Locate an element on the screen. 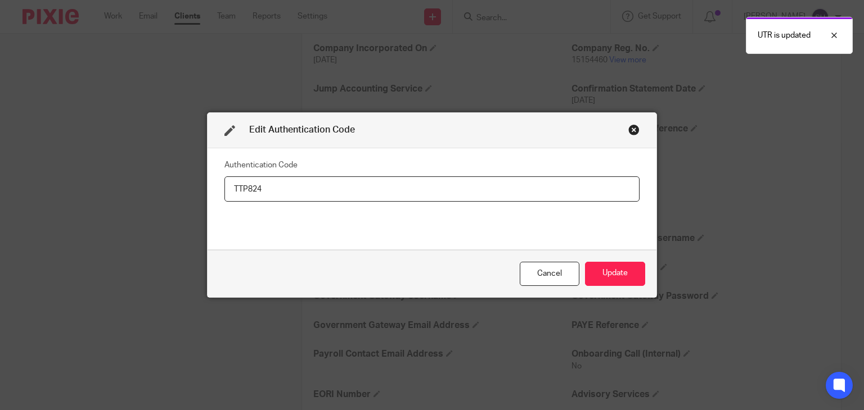 The height and width of the screenshot is (410, 864). p: UTR is updated is located at coordinates (784, 35).